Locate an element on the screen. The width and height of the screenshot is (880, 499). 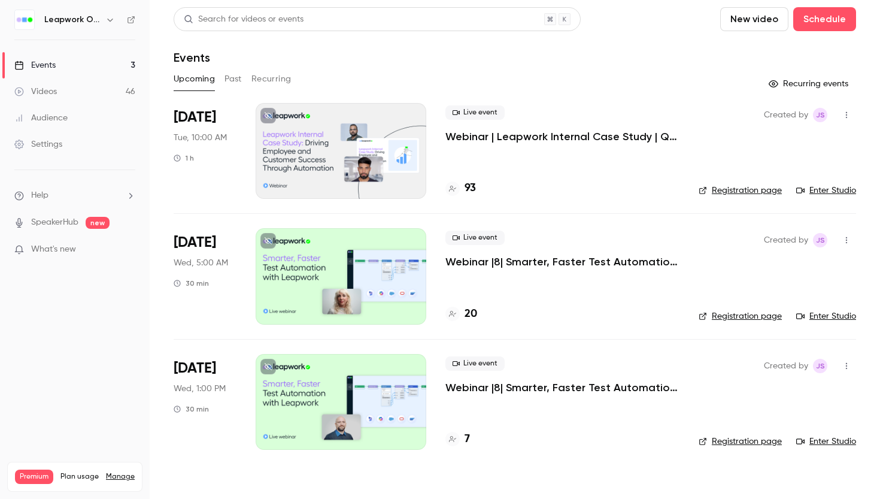
button: Schedule is located at coordinates (824, 19).